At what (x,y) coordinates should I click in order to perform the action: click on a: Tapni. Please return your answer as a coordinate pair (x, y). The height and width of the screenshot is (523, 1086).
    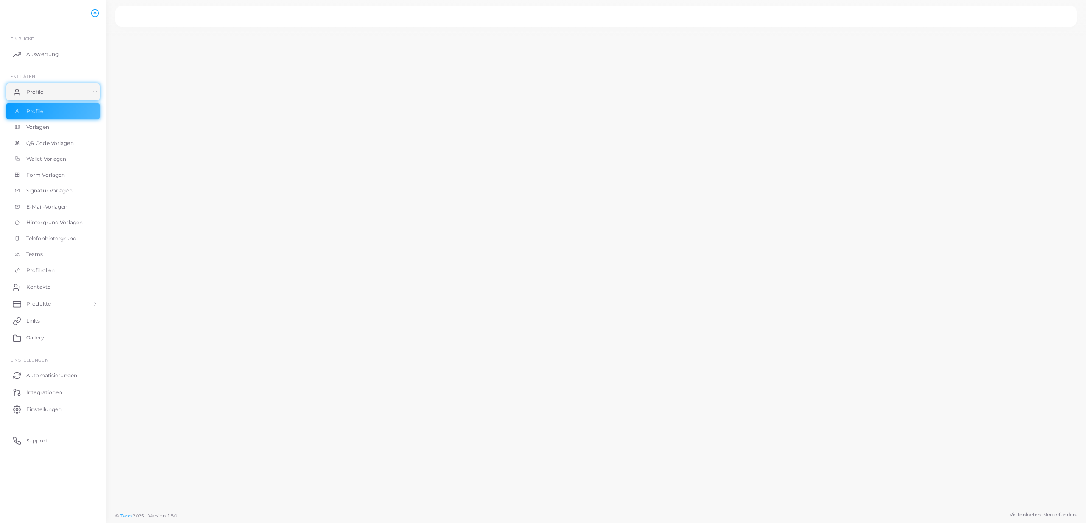
    Looking at the image, I should click on (127, 516).